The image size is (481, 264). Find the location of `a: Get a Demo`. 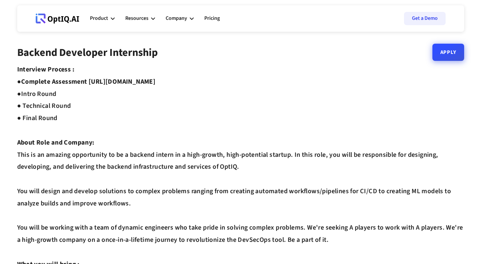

a: Get a Demo is located at coordinates (425, 19).